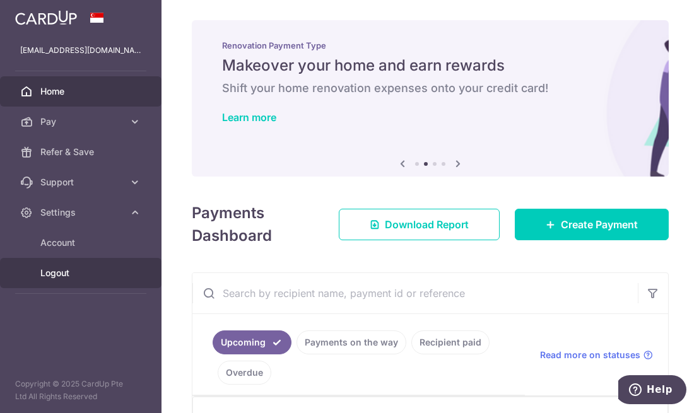 The width and height of the screenshot is (699, 413). I want to click on span: Support, so click(82, 182).